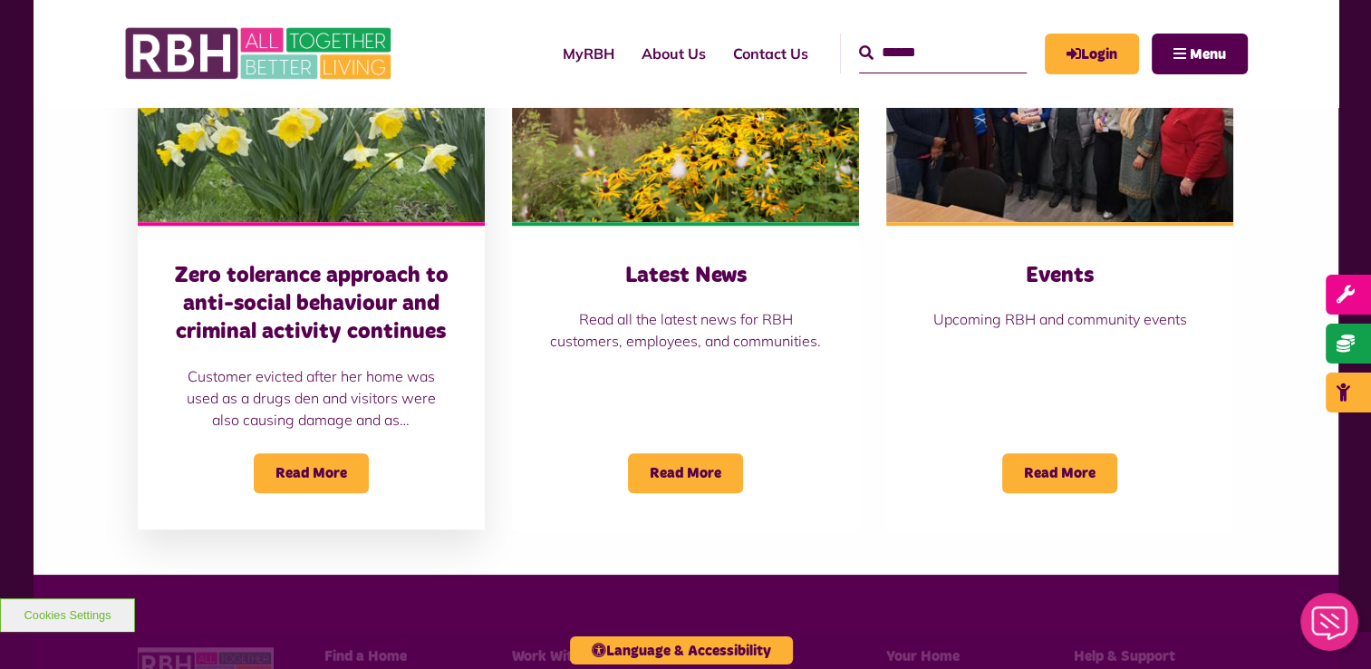  I want to click on button: Navigation, so click(1200, 53).